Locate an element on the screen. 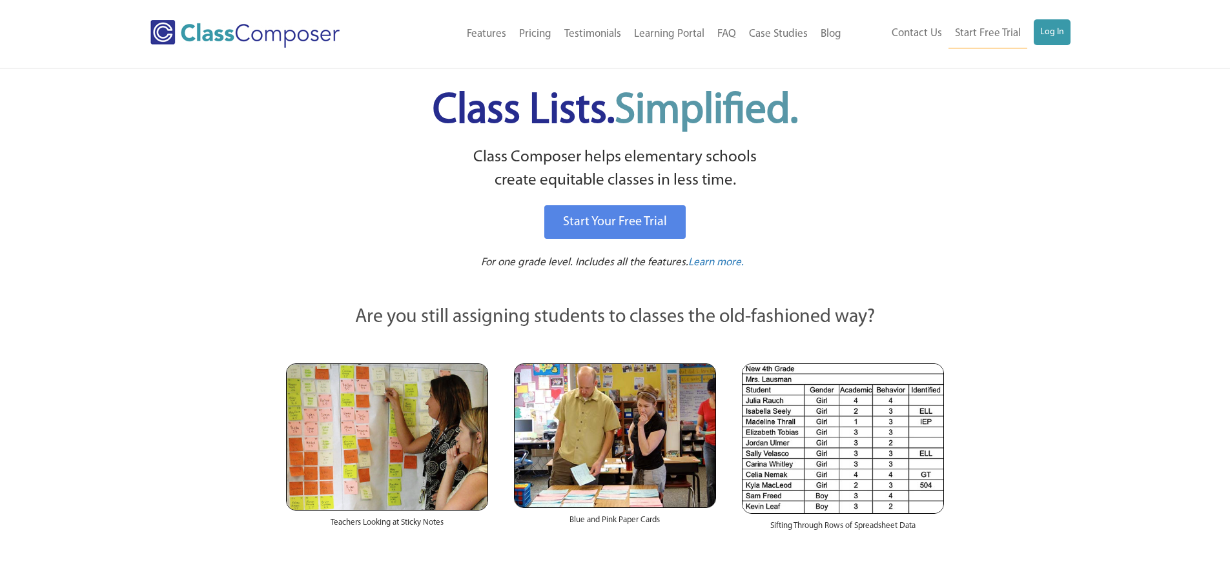 This screenshot has width=1230, height=588. span: Simplified. is located at coordinates (707, 111).